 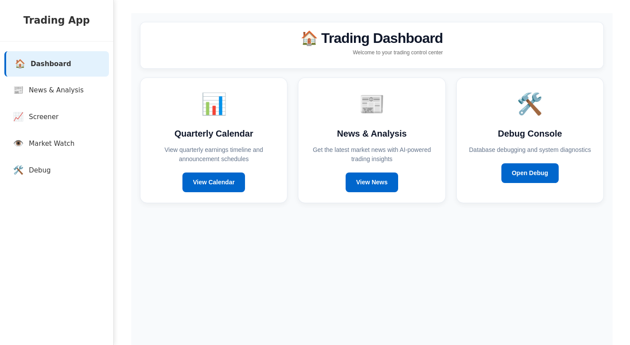 What do you see at coordinates (56, 144) in the screenshot?
I see `a: 👁️Market Watch` at bounding box center [56, 144].